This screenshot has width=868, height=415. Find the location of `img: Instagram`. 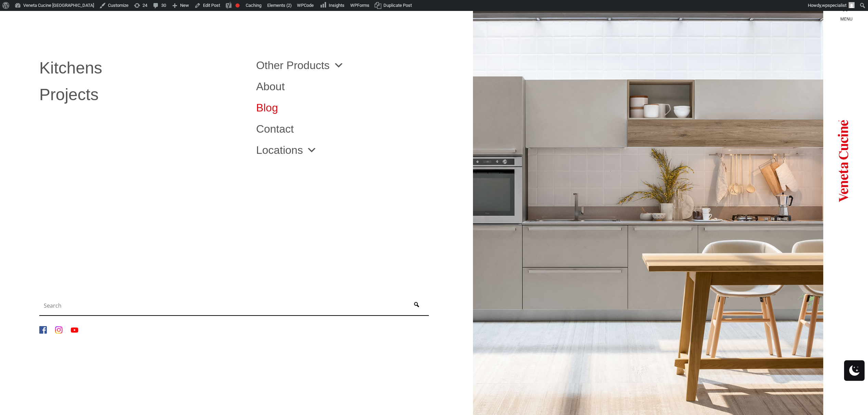

img: Instagram is located at coordinates (59, 330).